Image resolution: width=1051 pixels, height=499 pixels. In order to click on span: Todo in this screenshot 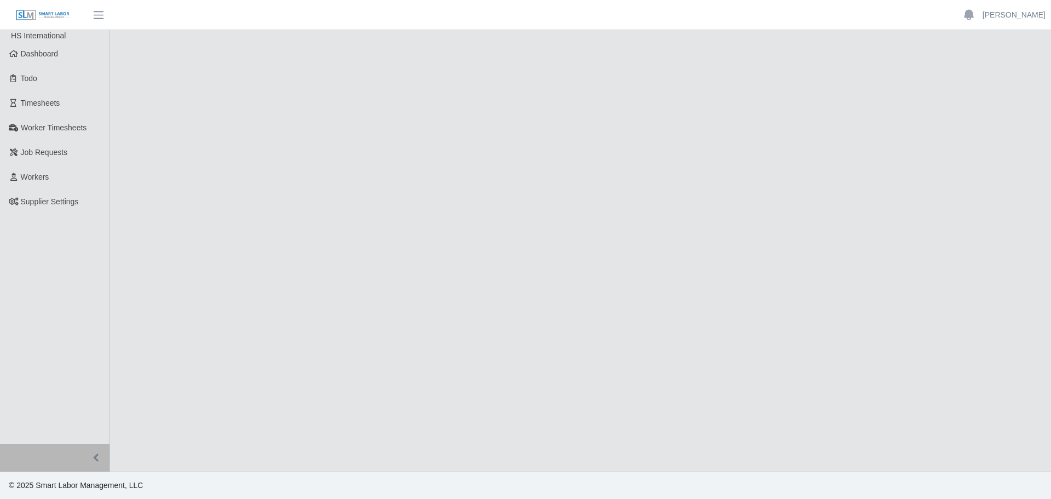, I will do `click(29, 78)`.